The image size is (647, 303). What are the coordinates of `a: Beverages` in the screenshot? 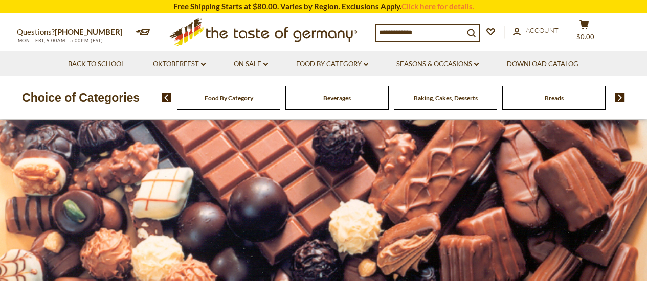 It's located at (337, 98).